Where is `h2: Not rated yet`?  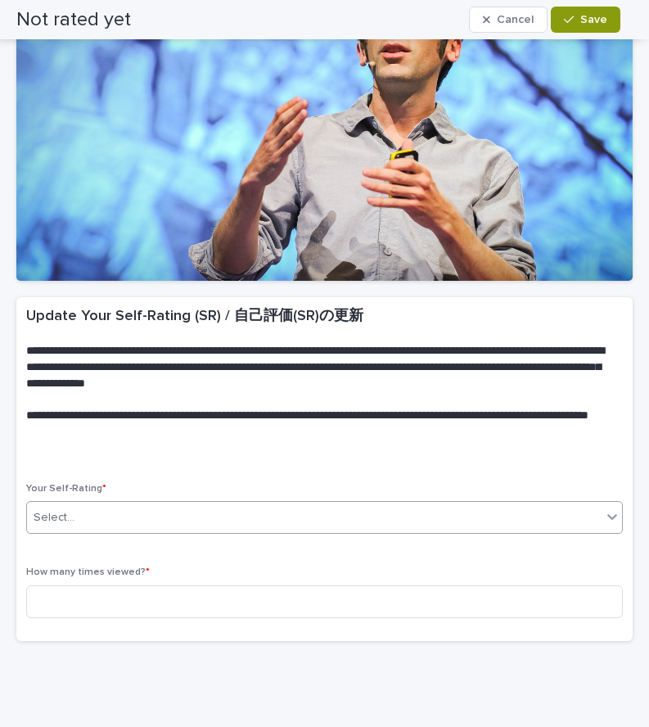
h2: Not rated yet is located at coordinates (74, 20).